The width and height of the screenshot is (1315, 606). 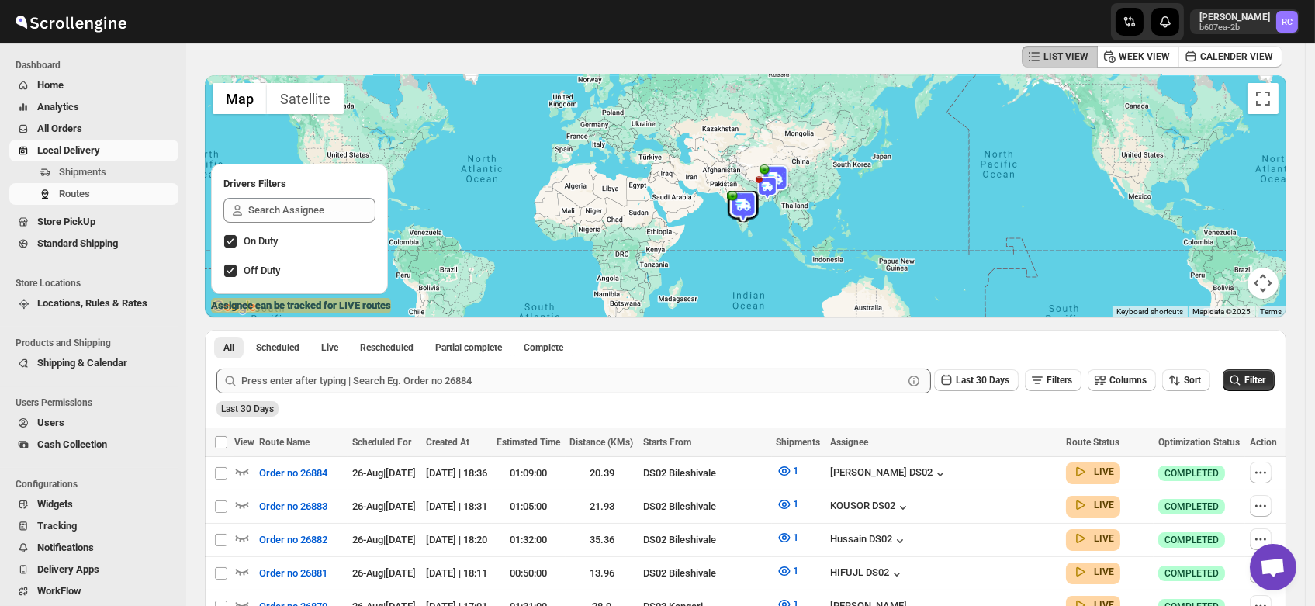 I want to click on button: WorkFlow, so click(x=94, y=591).